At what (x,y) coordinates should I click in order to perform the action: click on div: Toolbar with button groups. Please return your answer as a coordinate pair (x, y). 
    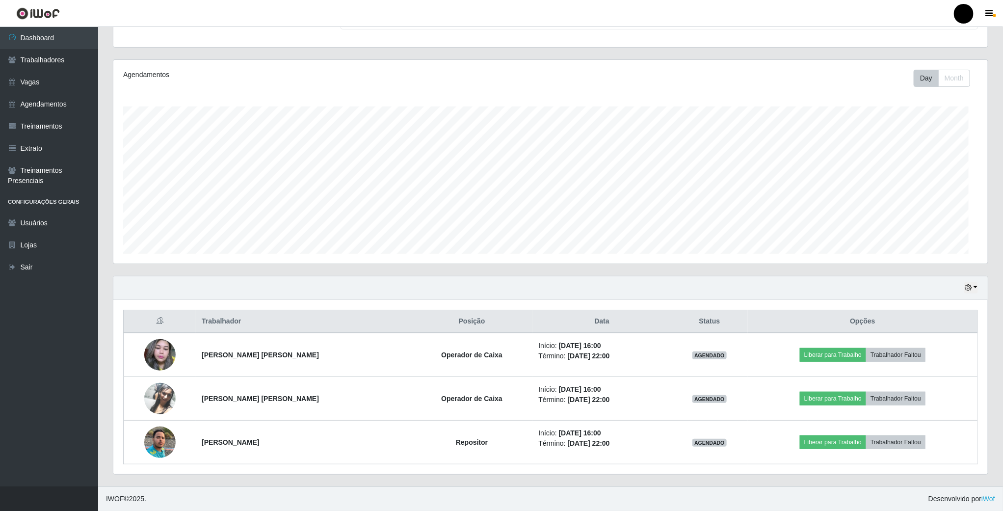
    Looking at the image, I should click on (946, 78).